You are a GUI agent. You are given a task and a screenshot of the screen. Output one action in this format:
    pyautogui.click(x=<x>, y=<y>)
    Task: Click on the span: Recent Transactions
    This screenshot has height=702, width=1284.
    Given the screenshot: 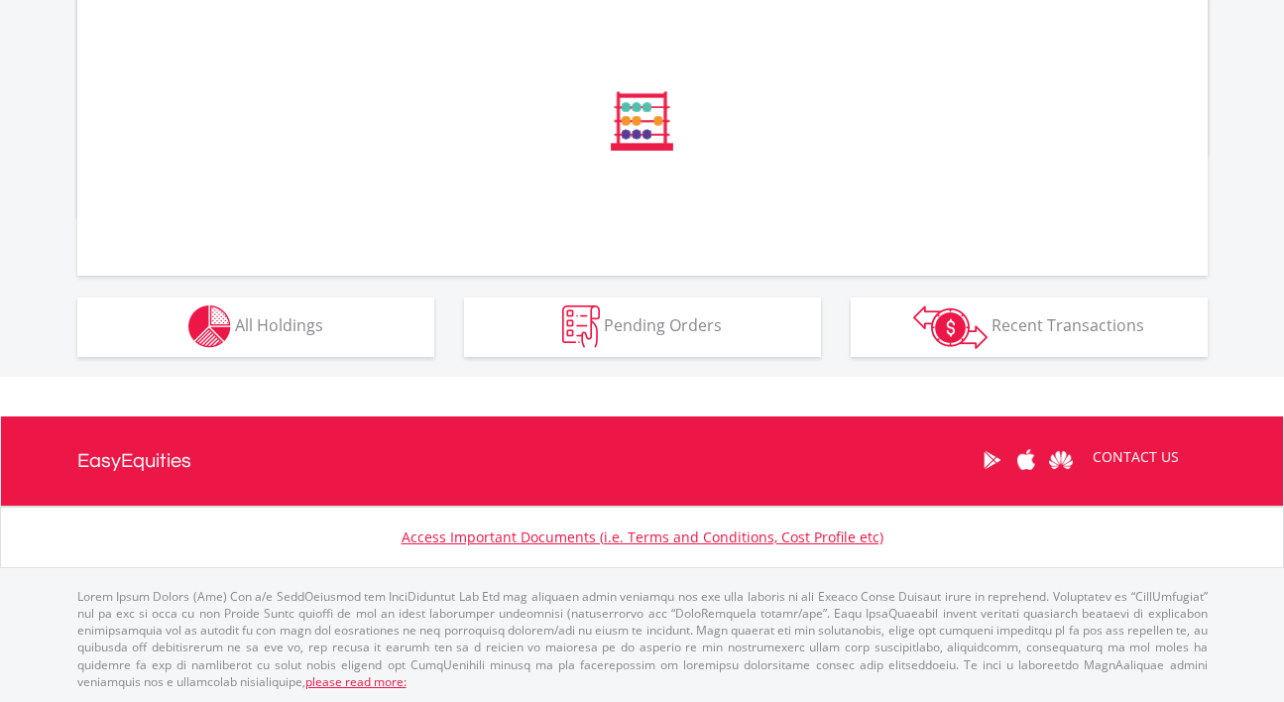 What is the action you would take?
    pyautogui.click(x=1068, y=325)
    